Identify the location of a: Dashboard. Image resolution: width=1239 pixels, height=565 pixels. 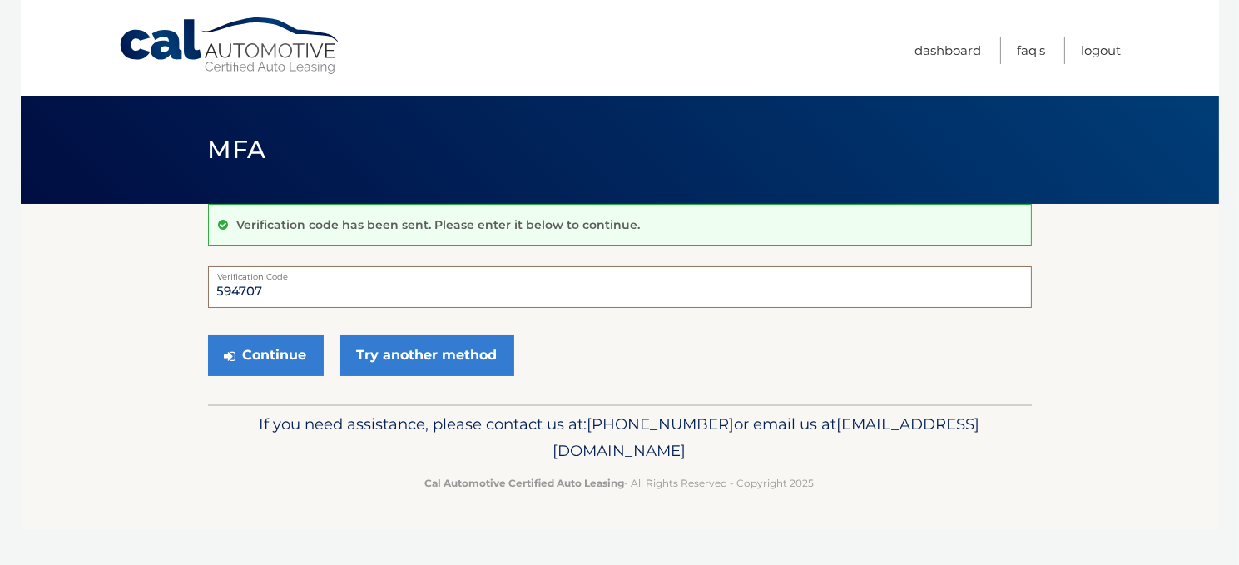
(949, 50).